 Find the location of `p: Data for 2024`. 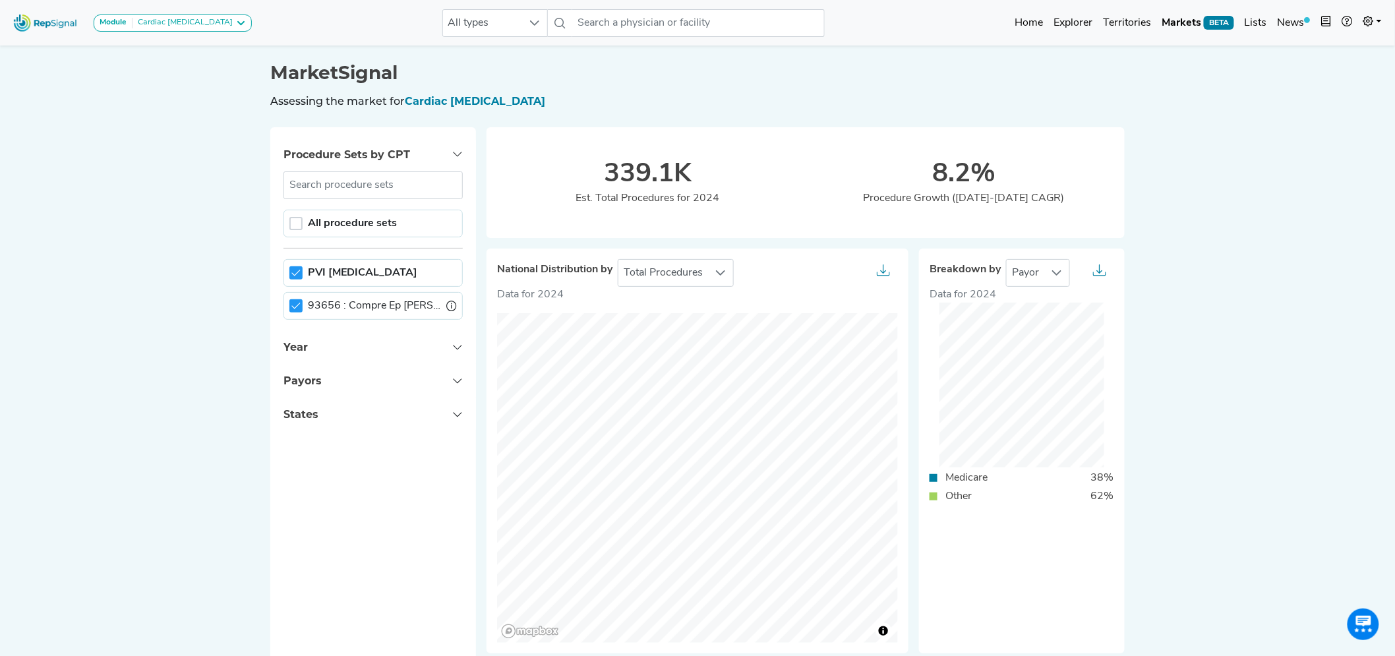

p: Data for 2024 is located at coordinates (697, 295).